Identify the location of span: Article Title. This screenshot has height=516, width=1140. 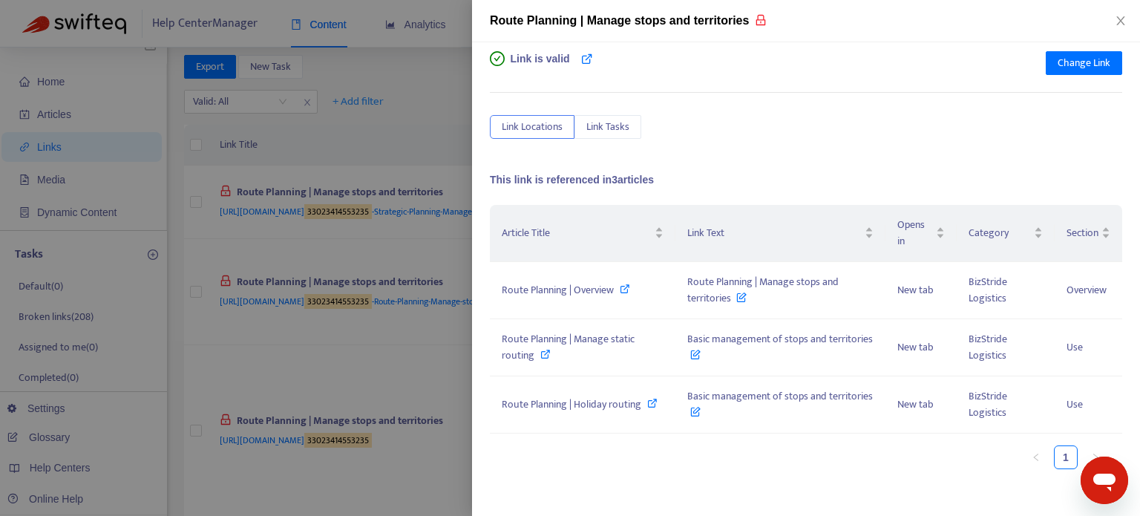
(577, 233).